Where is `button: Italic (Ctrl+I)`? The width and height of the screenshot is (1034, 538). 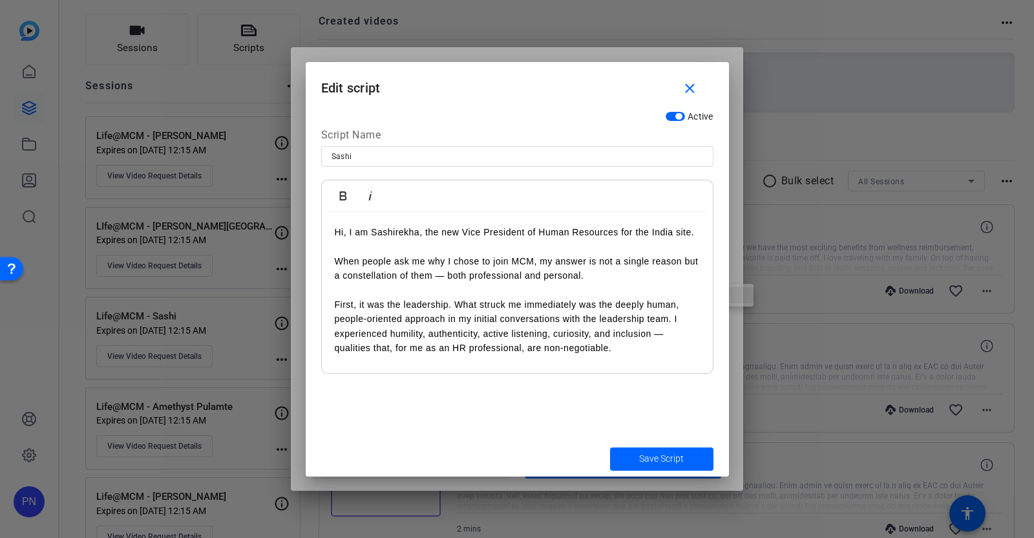
button: Italic (Ctrl+I) is located at coordinates (370, 196).